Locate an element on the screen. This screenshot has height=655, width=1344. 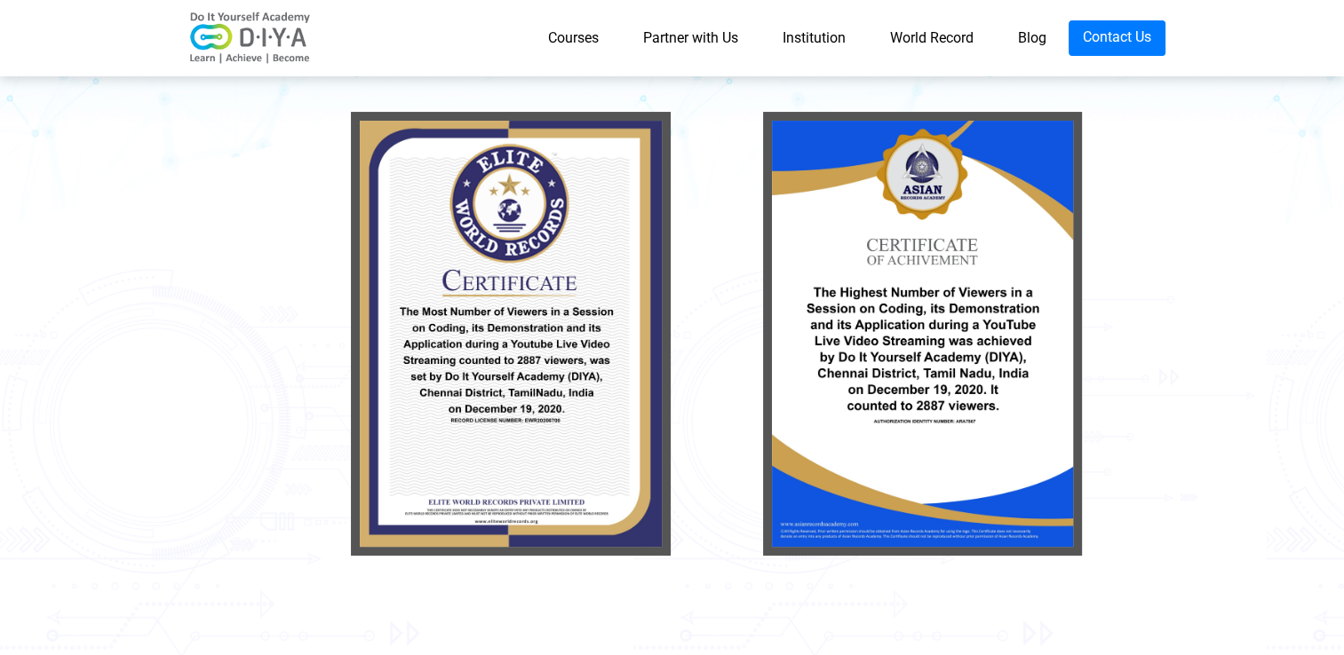
img: logo-v2.png is located at coordinates (250, 38).